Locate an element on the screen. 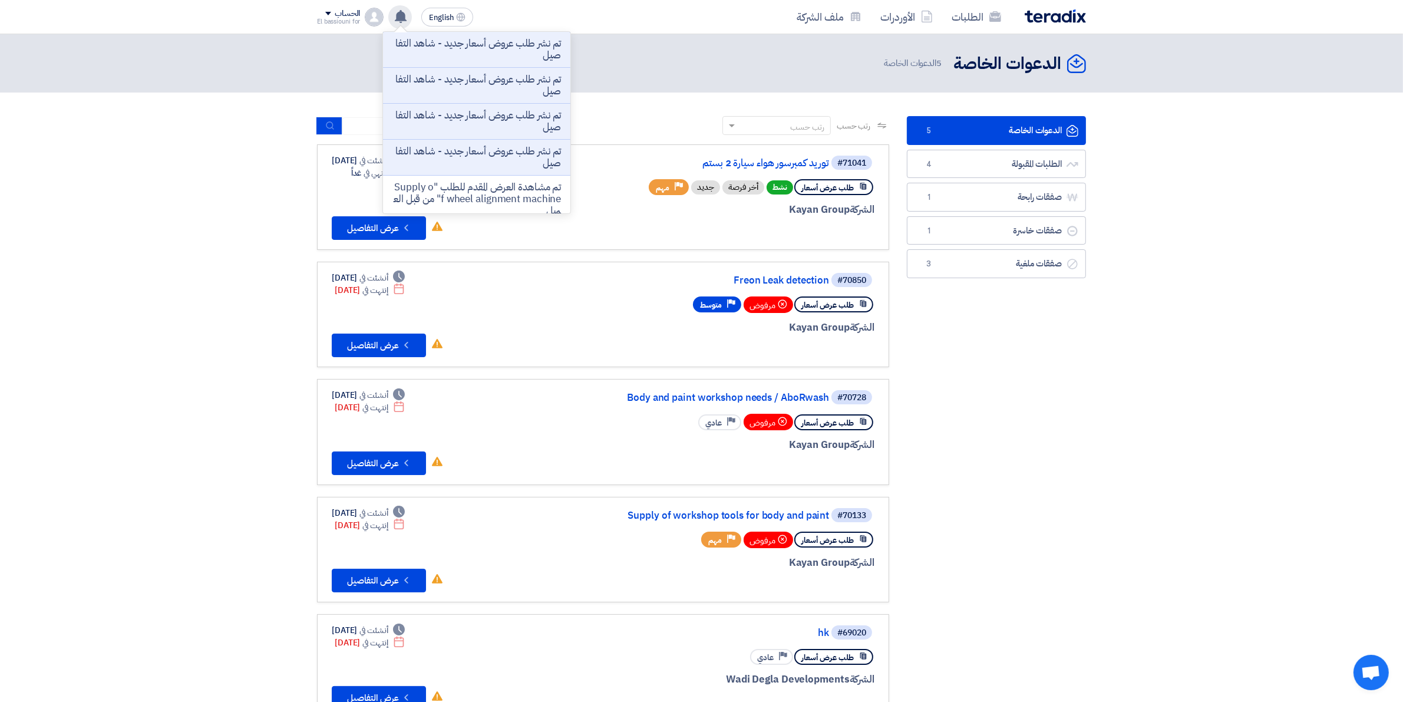 The image size is (1403, 702). button: English is located at coordinates (447, 17).